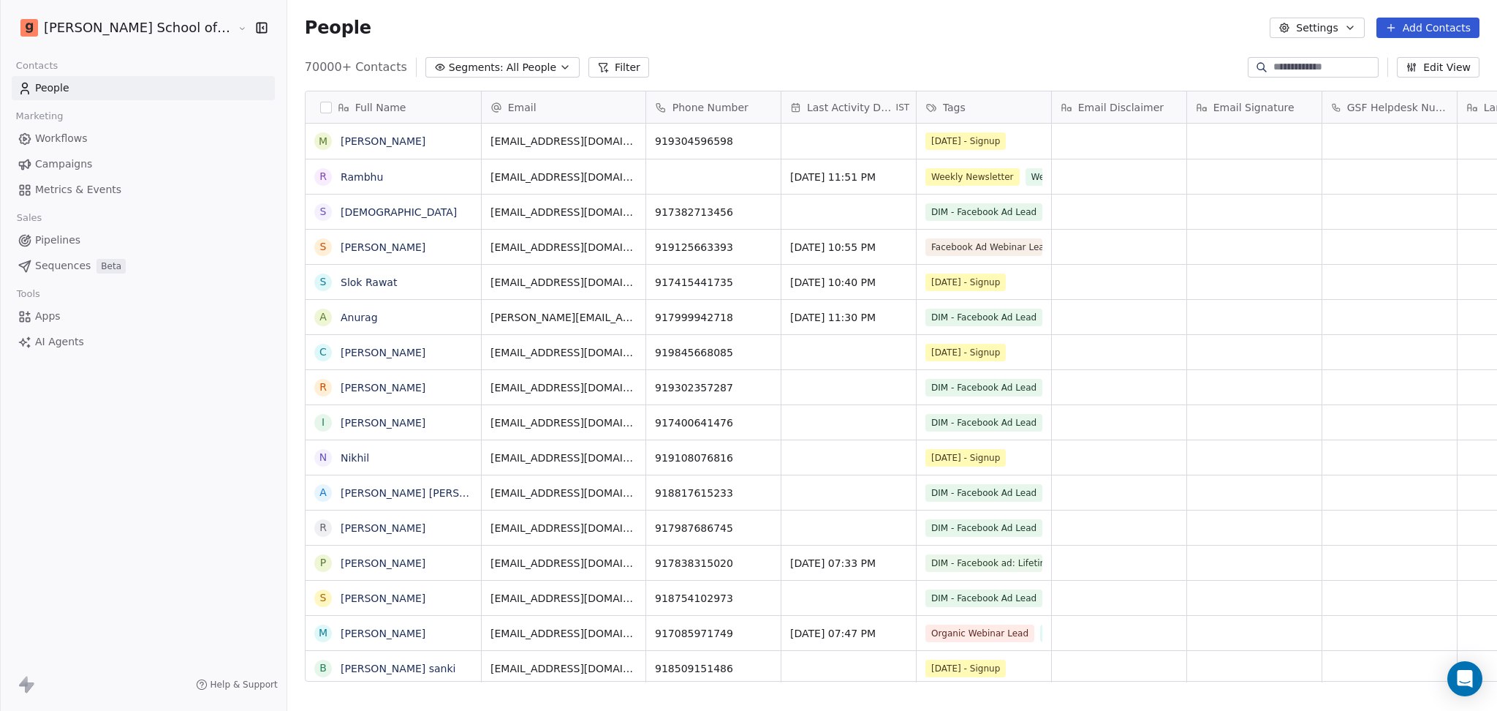 This screenshot has height=711, width=1497. I want to click on div: I, so click(323, 422).